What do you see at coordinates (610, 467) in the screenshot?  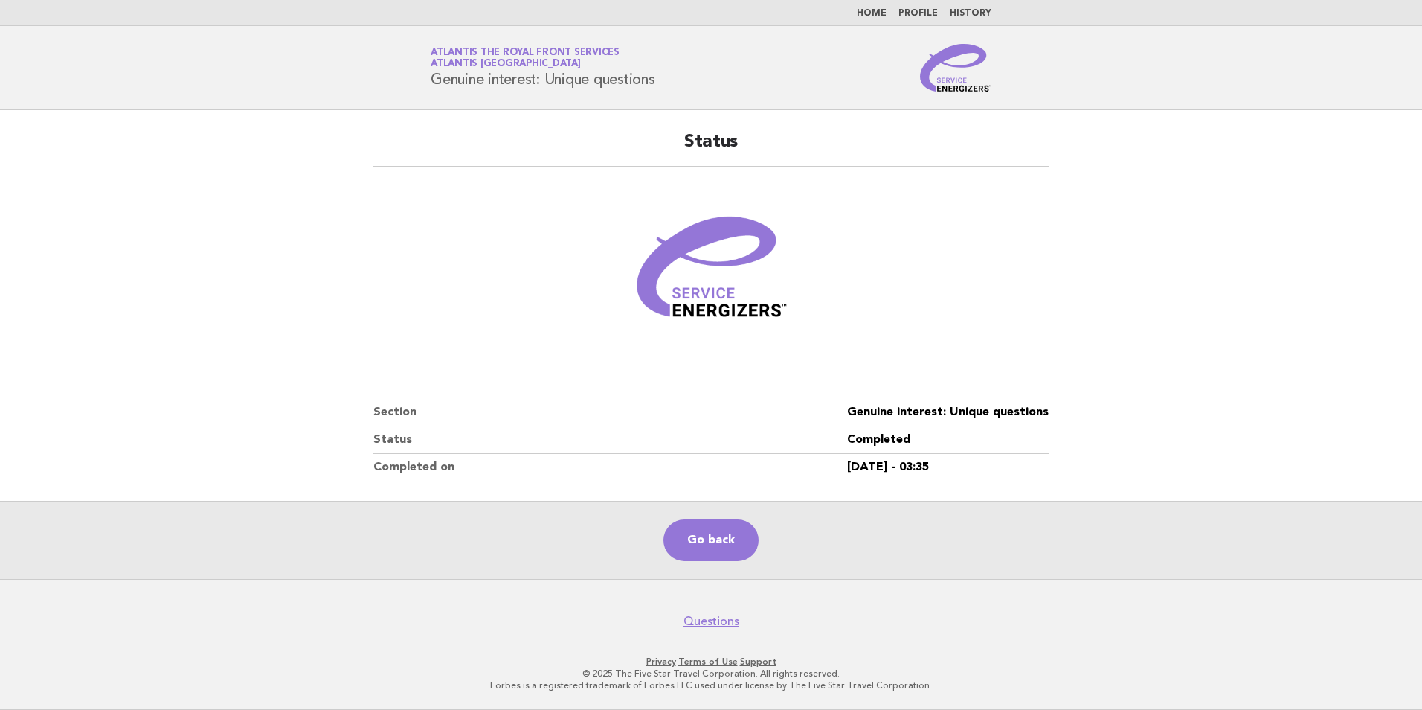 I see `dt: Completed on` at bounding box center [610, 467].